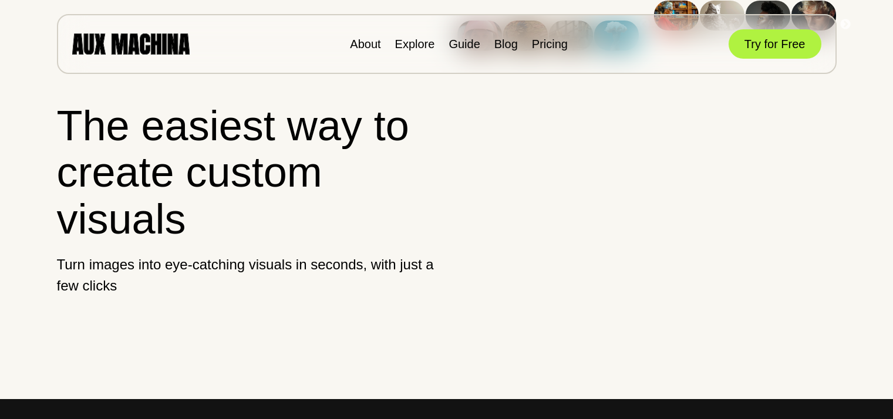 Image resolution: width=893 pixels, height=419 pixels. What do you see at coordinates (415, 44) in the screenshot?
I see `a: Explore` at bounding box center [415, 44].